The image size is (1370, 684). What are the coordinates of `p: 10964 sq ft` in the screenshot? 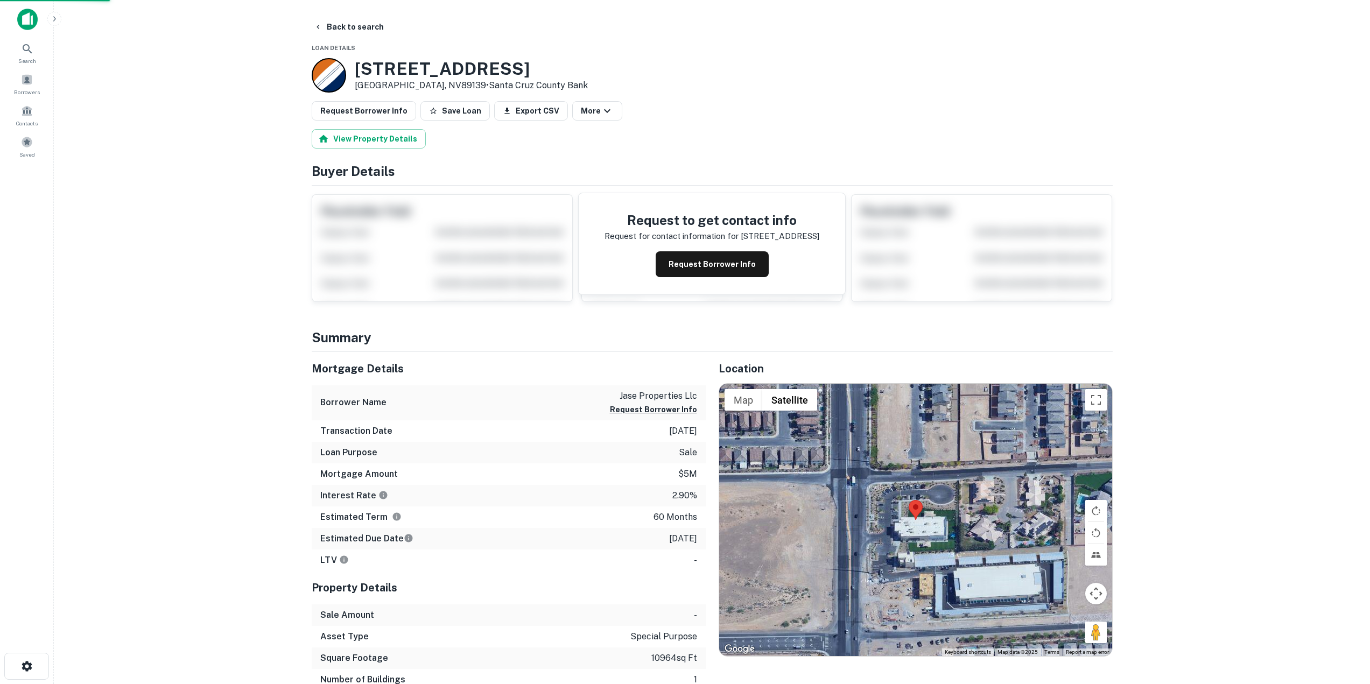 It's located at (674, 659).